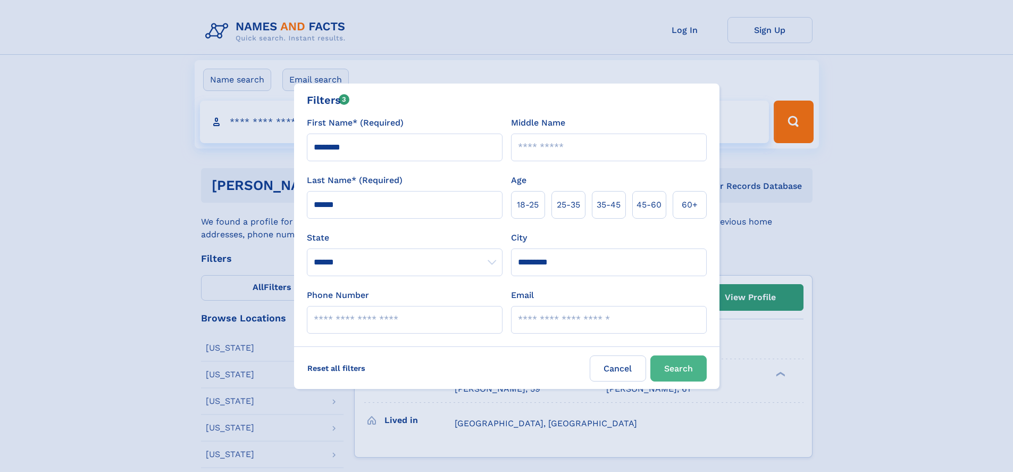 This screenshot has height=472, width=1013. Describe the element at coordinates (608, 205) in the screenshot. I see `span: 35‑45` at that location.